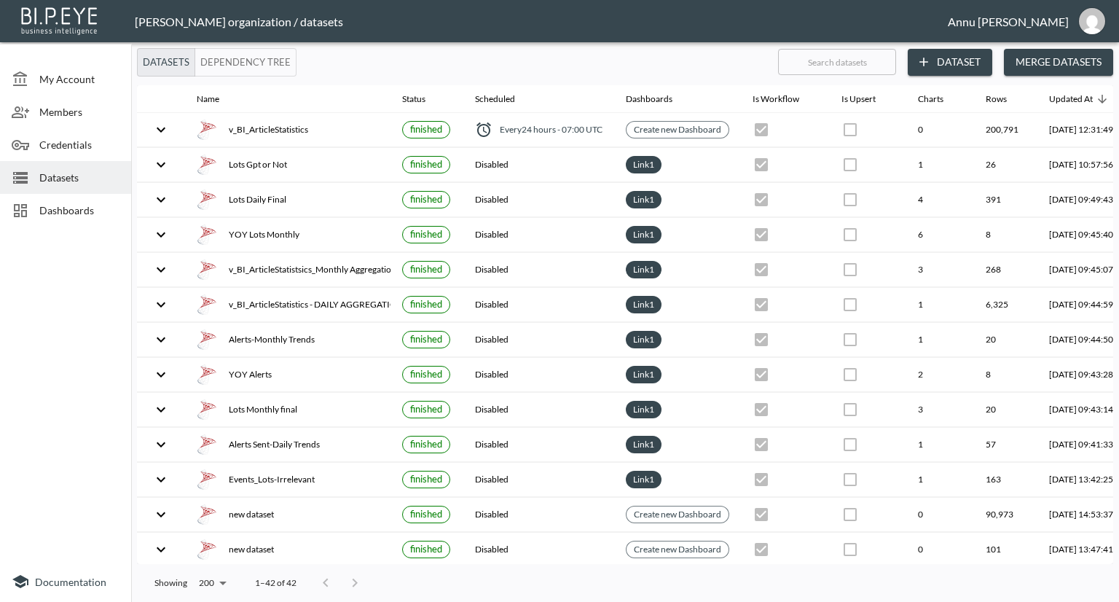 Image resolution: width=1119 pixels, height=602 pixels. I want to click on div: v_BI_ArticleStatistics, so click(288, 130).